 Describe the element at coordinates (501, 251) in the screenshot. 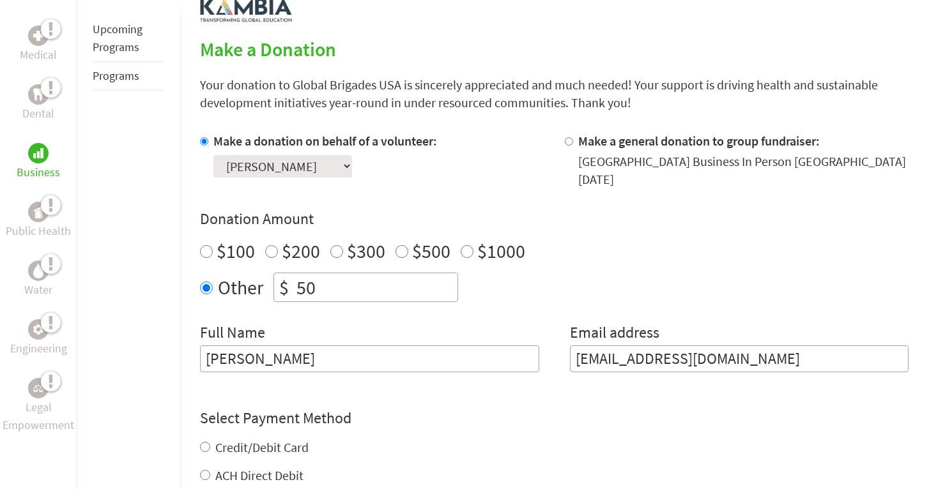

I see `label: $1000` at that location.